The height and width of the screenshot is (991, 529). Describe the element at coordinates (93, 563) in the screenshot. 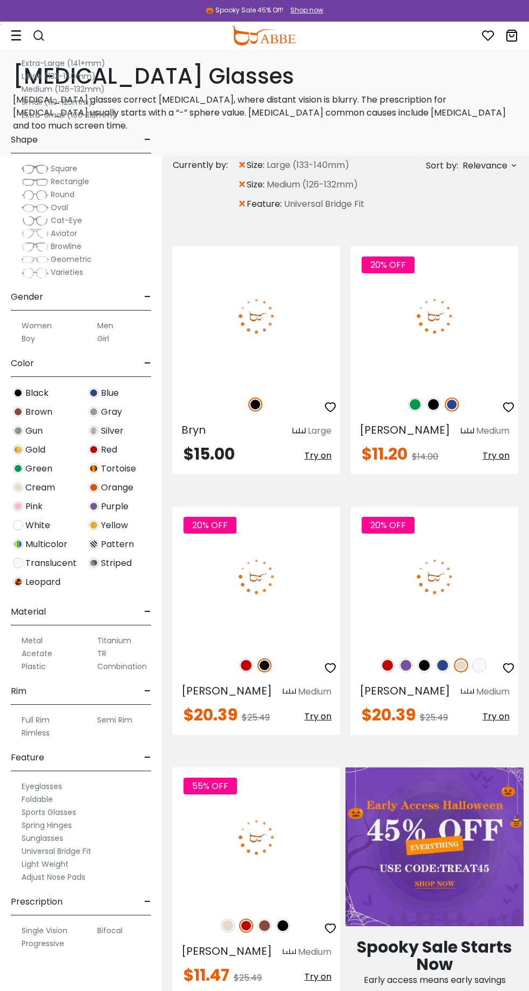

I see `img: Striped` at that location.